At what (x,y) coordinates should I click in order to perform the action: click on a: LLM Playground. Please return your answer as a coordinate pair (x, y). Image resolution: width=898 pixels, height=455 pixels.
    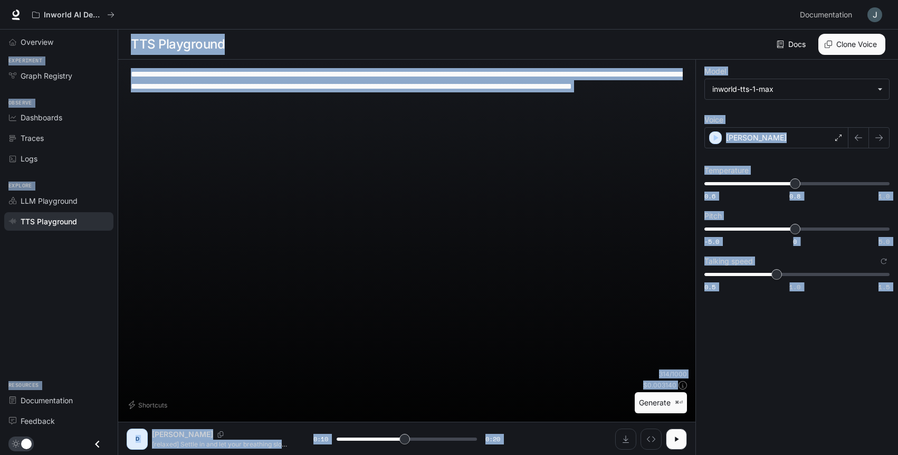
    Looking at the image, I should click on (59, 201).